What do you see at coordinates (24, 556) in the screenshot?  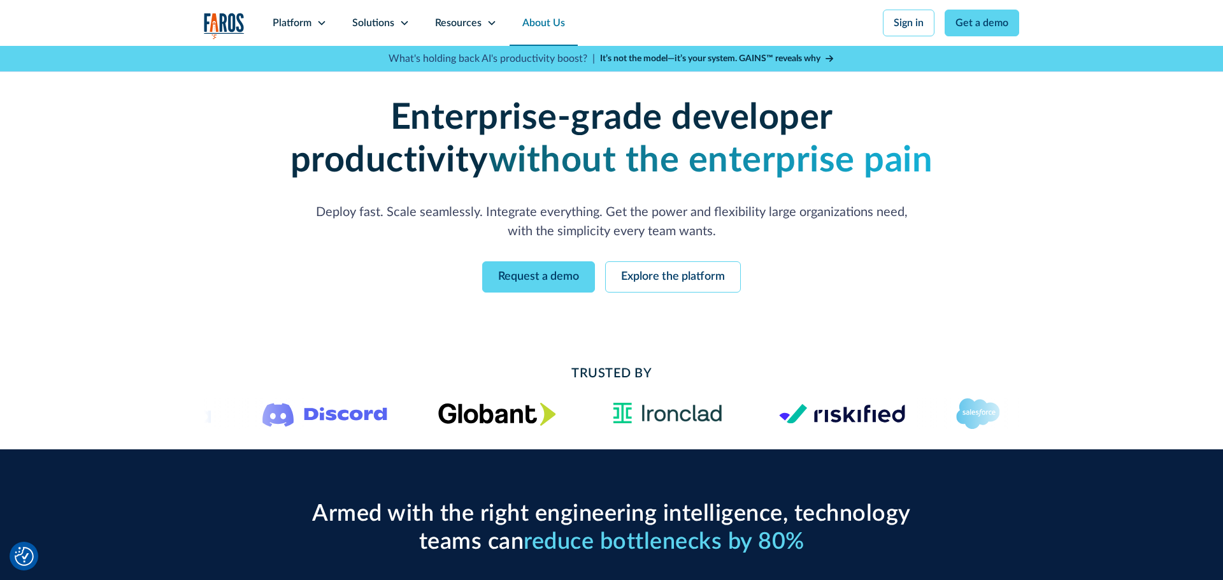 I see `button: Cookie Settings` at bounding box center [24, 556].